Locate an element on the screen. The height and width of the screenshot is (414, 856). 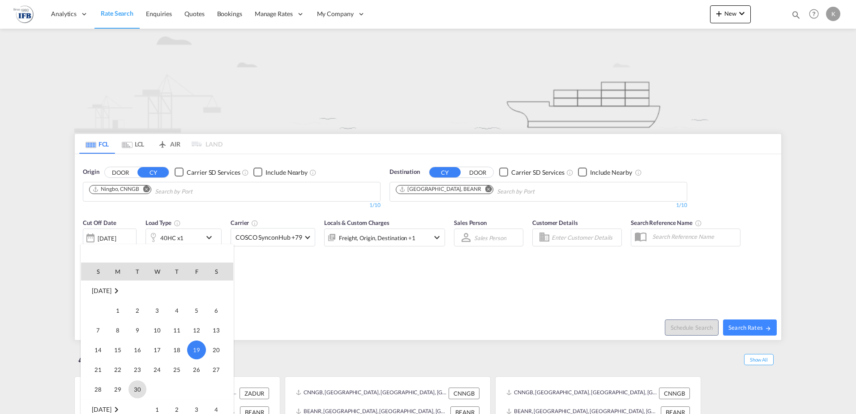
th: W is located at coordinates (157, 271).